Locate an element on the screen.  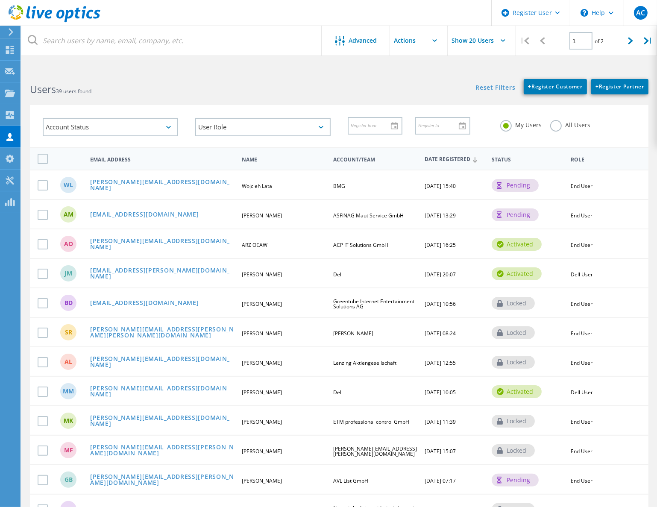
div: Account Status is located at coordinates (110, 127).